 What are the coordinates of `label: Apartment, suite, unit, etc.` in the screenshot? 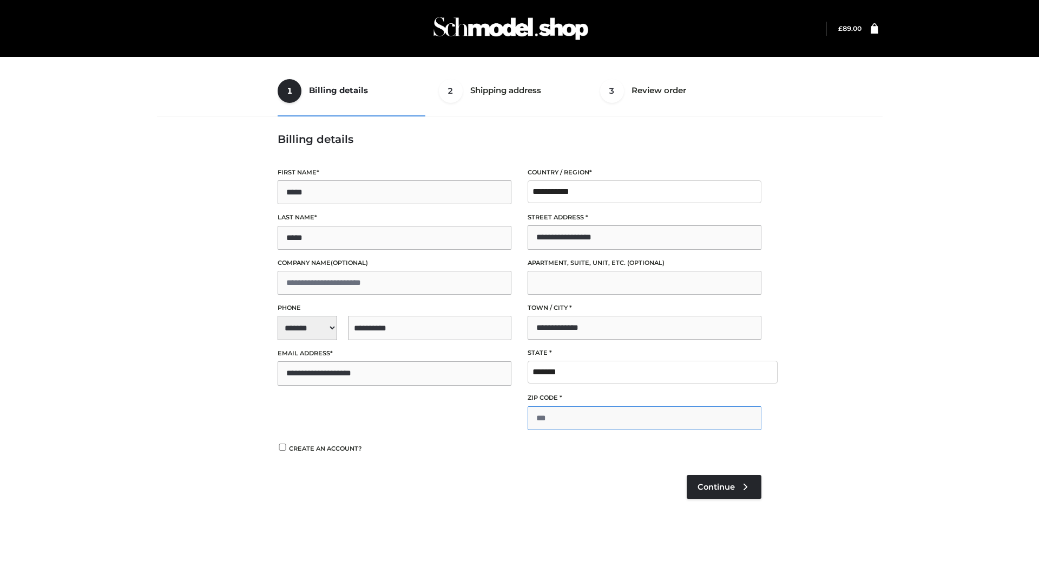 It's located at (645, 263).